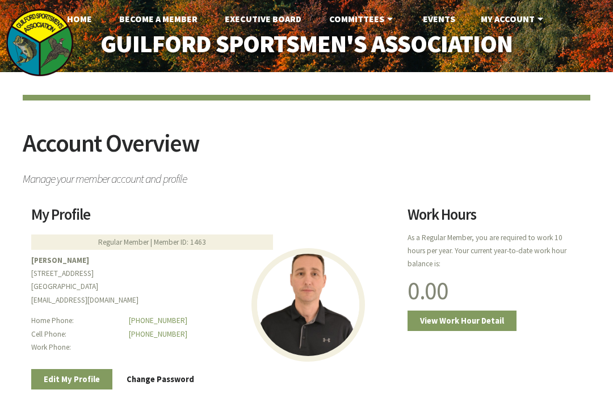  I want to click on img: logo_sm.png, so click(40, 43).